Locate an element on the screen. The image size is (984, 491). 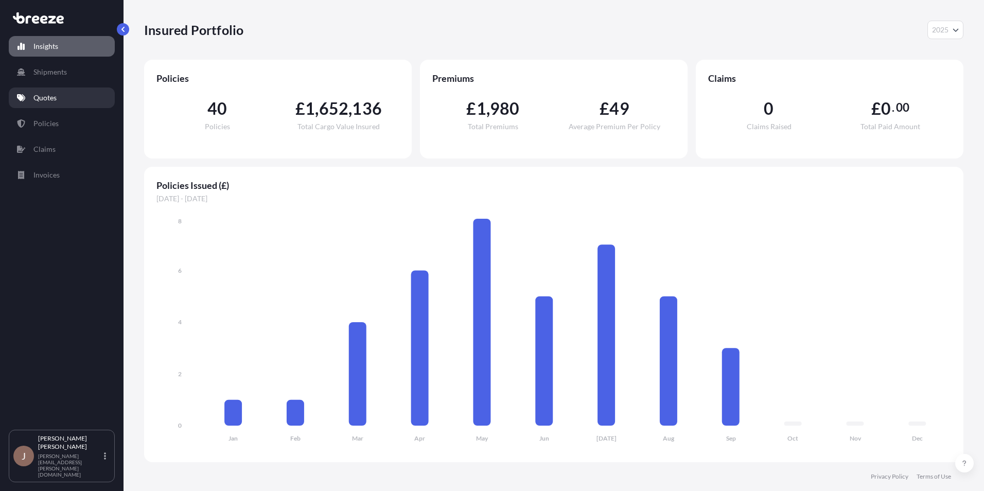
span: J is located at coordinates (24, 456).